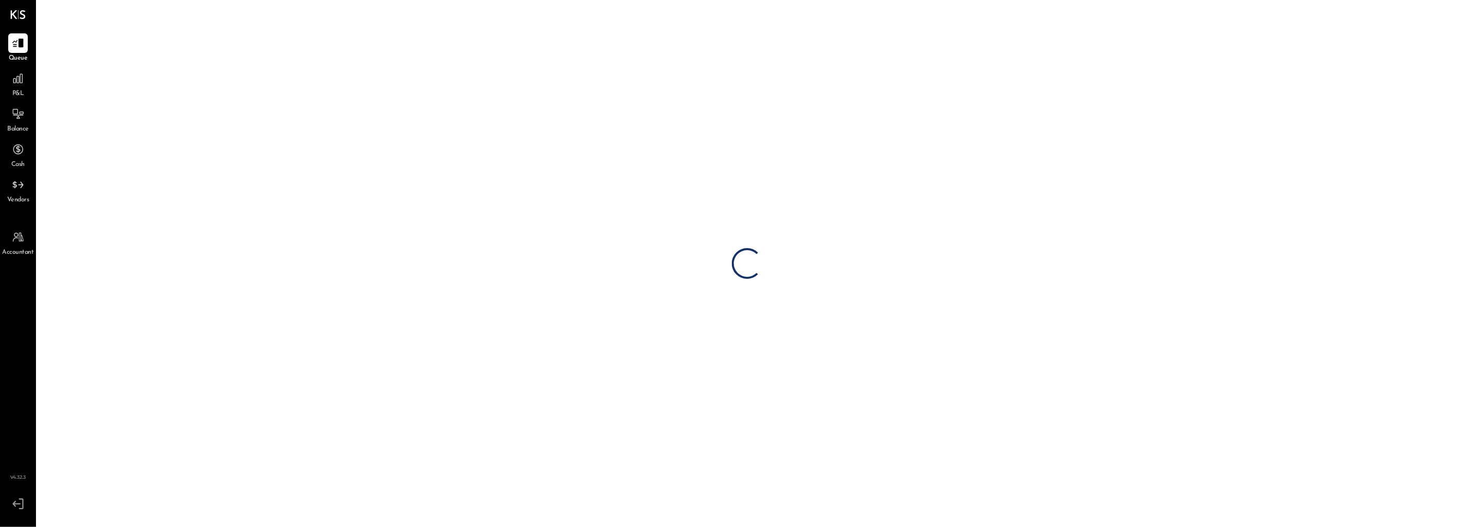  Describe the element at coordinates (18, 155) in the screenshot. I see `a: Cash` at that location.